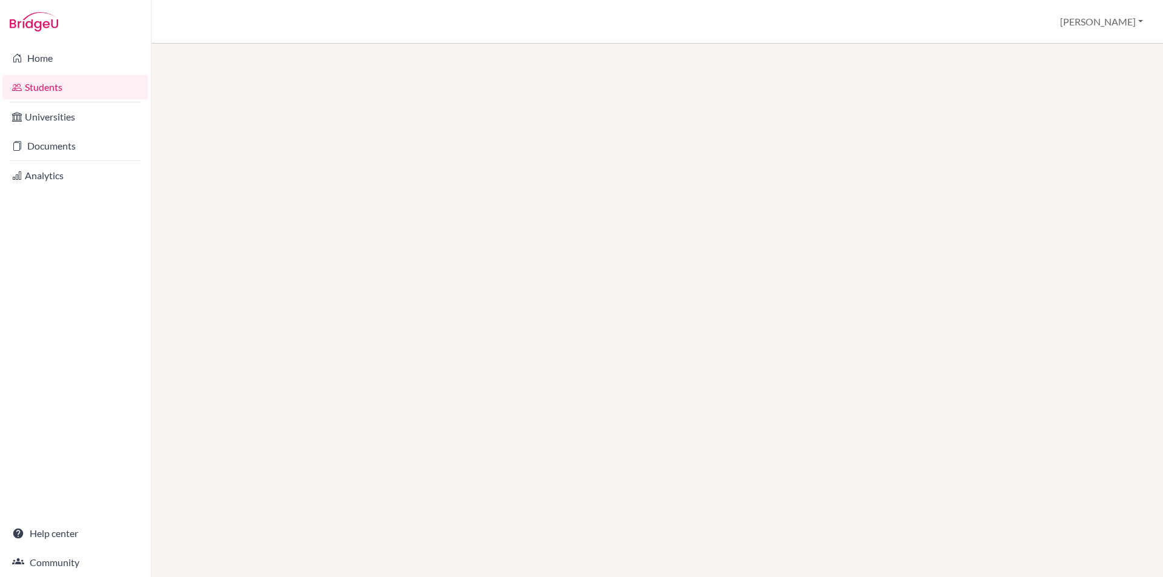 This screenshot has width=1163, height=577. What do you see at coordinates (75, 534) in the screenshot?
I see `a: Help center` at bounding box center [75, 534].